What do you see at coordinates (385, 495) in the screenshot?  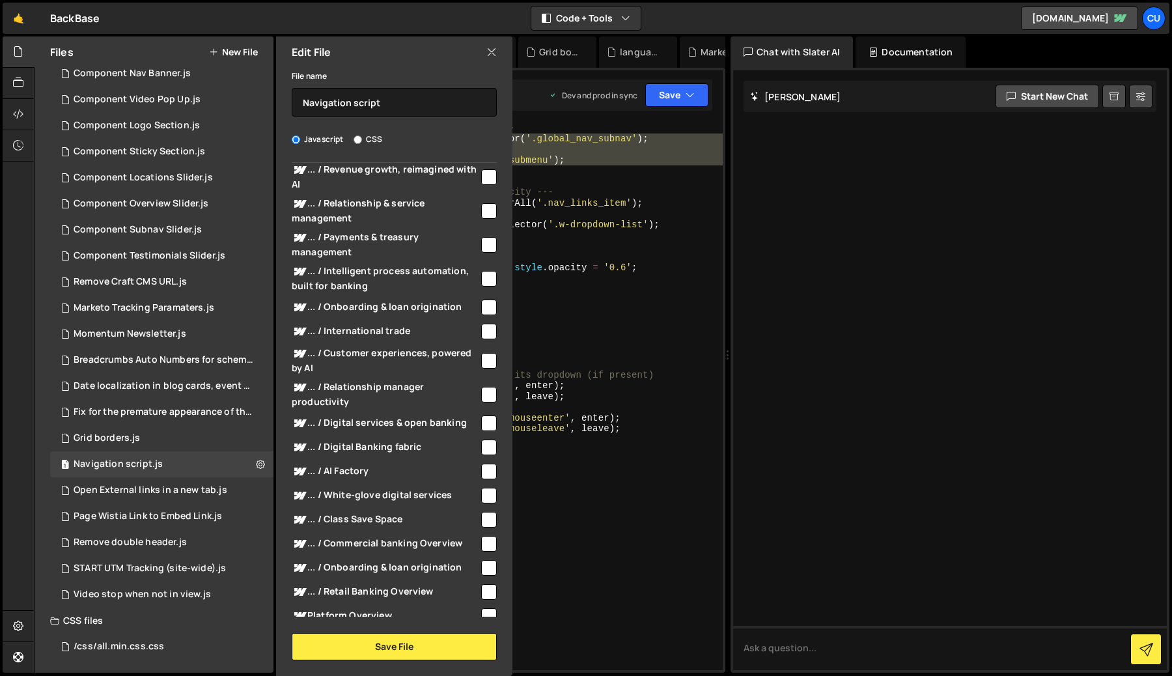 I see `span: ... / White-glove digital services` at bounding box center [385, 495].